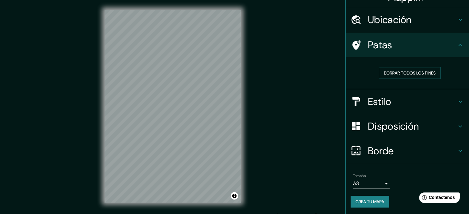  Describe the element at coordinates (371, 184) in the screenshot. I see `div: A3` at that location.